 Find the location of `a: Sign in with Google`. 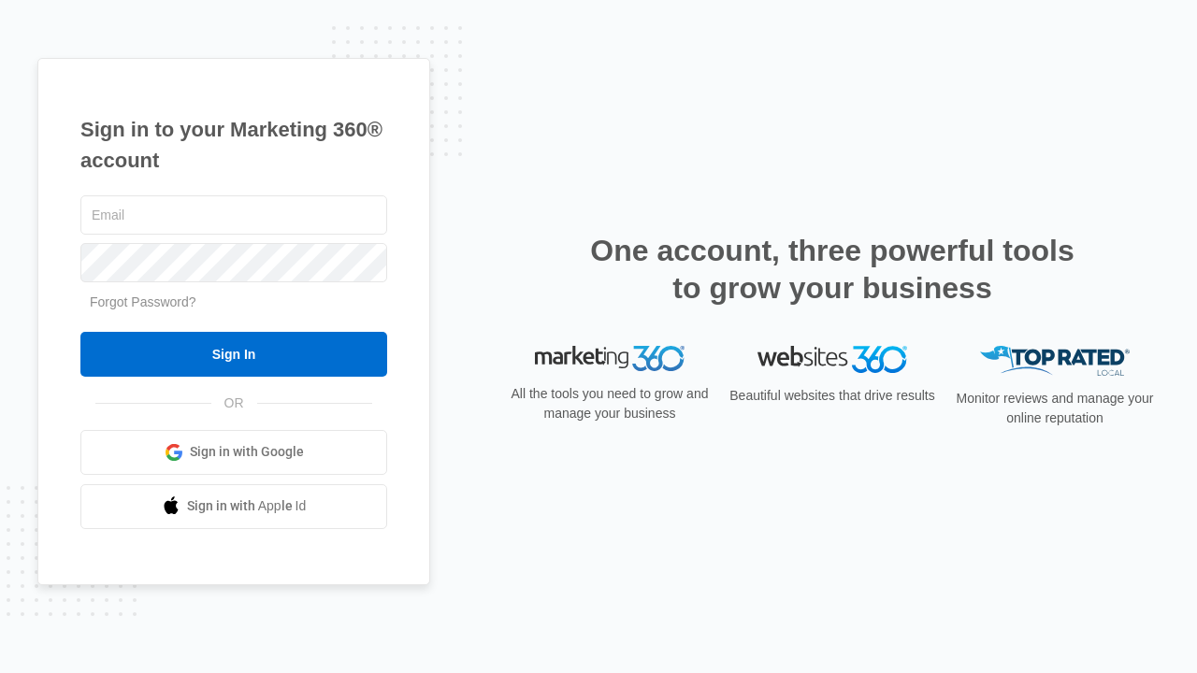

a: Sign in with Google is located at coordinates (234, 453).